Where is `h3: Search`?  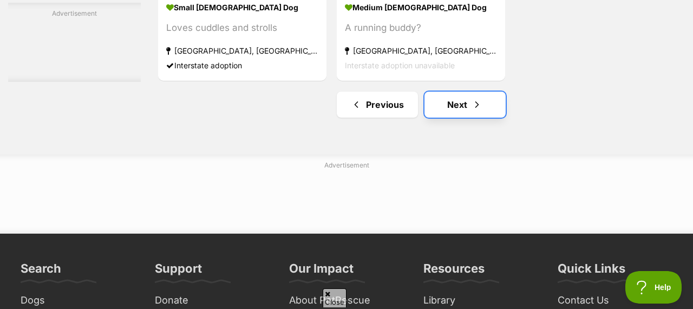
h3: Search is located at coordinates (41, 271).